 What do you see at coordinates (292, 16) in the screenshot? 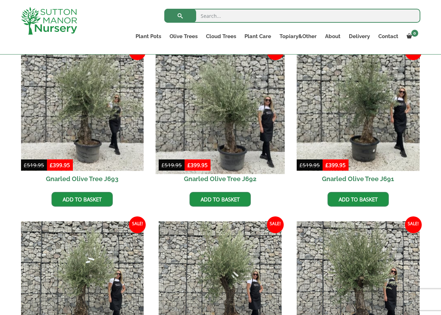
I see `input: Search...` at bounding box center [292, 16].